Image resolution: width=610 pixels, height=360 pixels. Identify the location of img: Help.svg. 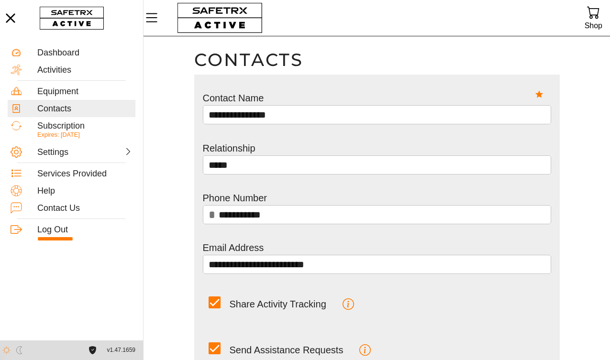
(16, 191).